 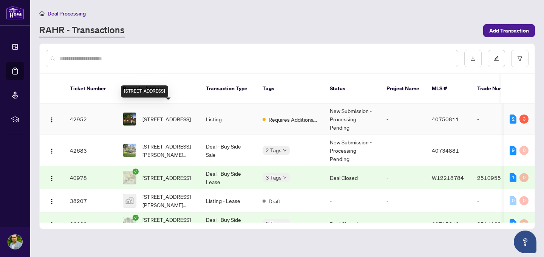 I want to click on td: 2511162, so click(x=497, y=224).